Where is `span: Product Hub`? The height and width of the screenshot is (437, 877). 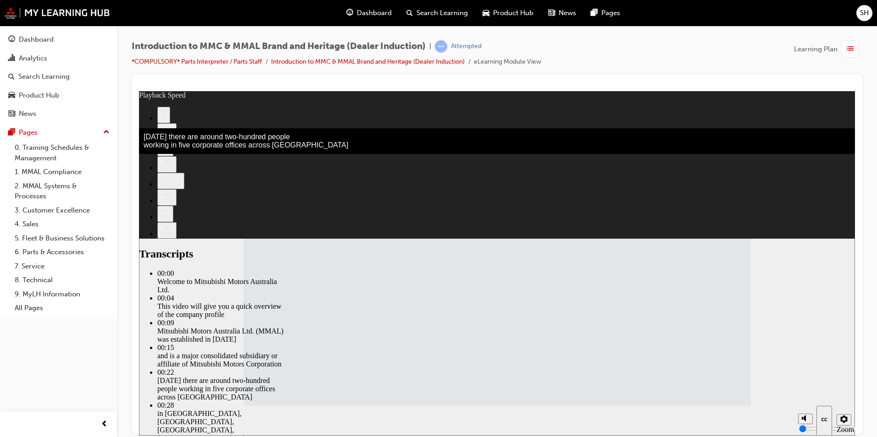 span: Product Hub is located at coordinates (513, 13).